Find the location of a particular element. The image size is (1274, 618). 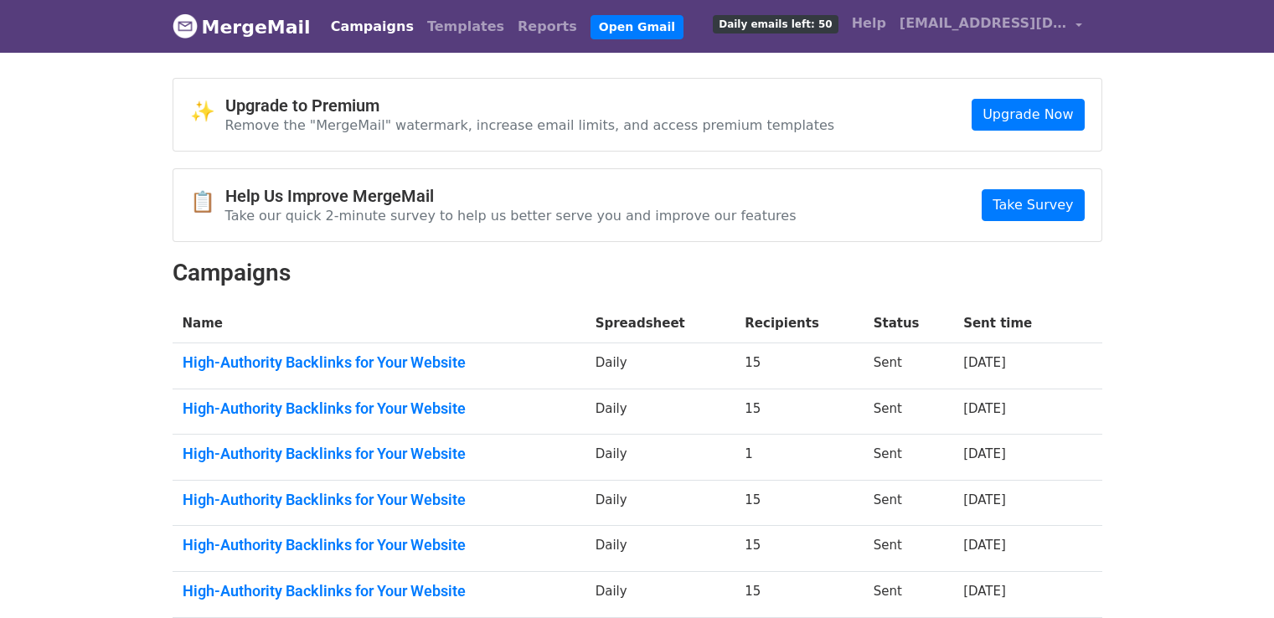

th: Status is located at coordinates (908, 323).